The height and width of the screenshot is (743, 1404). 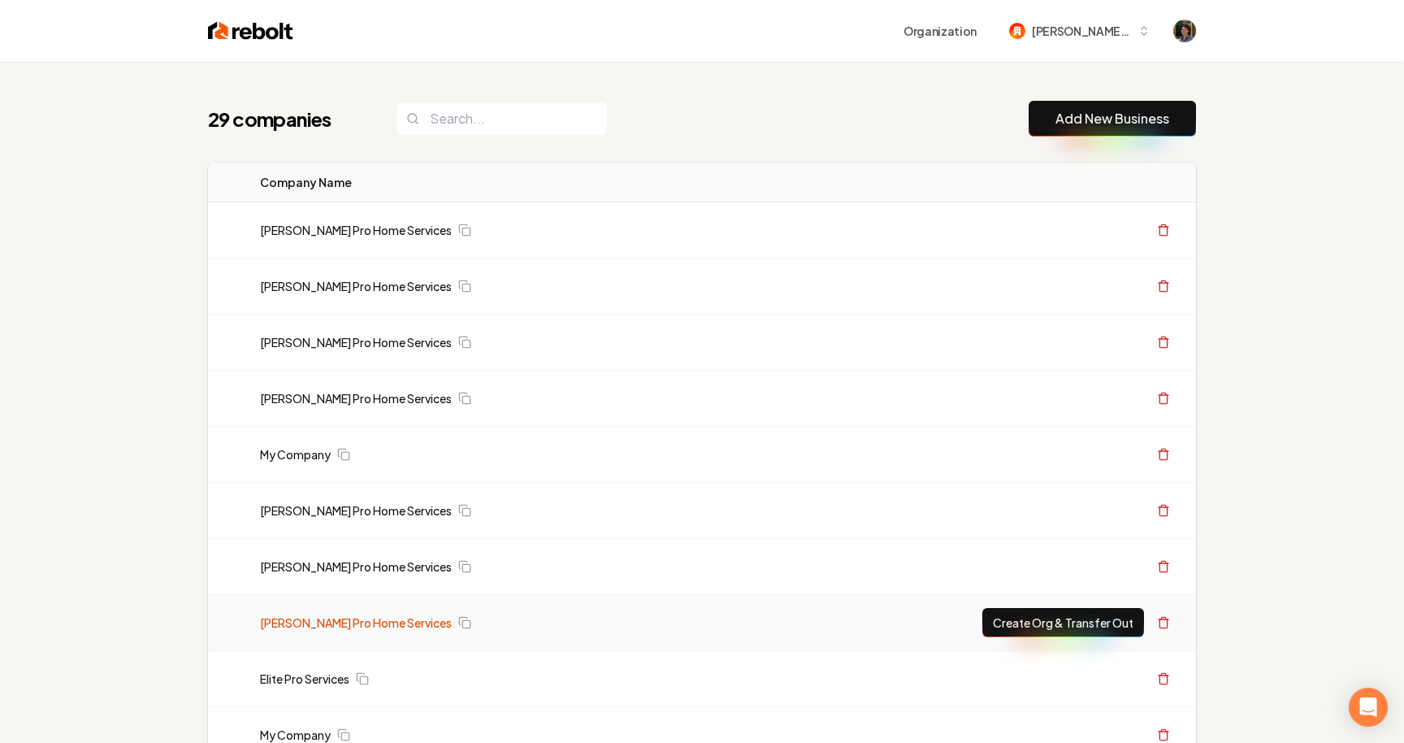 I want to click on th: Company Name, so click(x=489, y=182).